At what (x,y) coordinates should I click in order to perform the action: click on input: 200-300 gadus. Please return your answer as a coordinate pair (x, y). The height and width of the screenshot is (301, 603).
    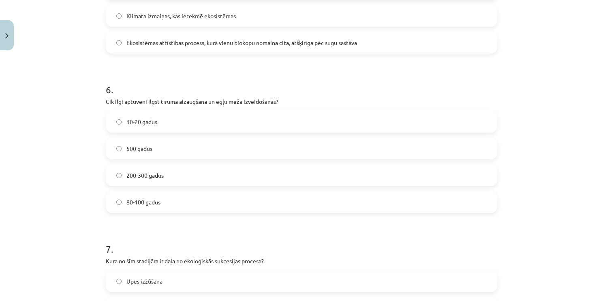
    Looking at the image, I should click on (119, 175).